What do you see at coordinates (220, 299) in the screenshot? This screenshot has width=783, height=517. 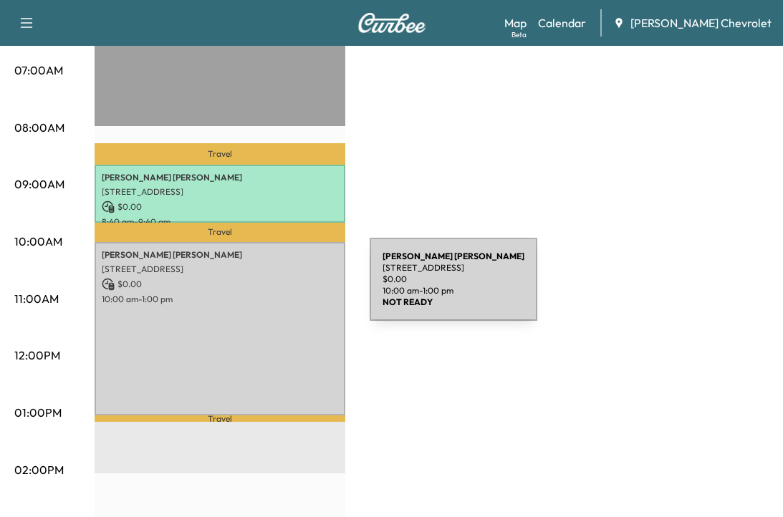 I see `p: 10:00 am - 1:00 pm` at bounding box center [220, 299].